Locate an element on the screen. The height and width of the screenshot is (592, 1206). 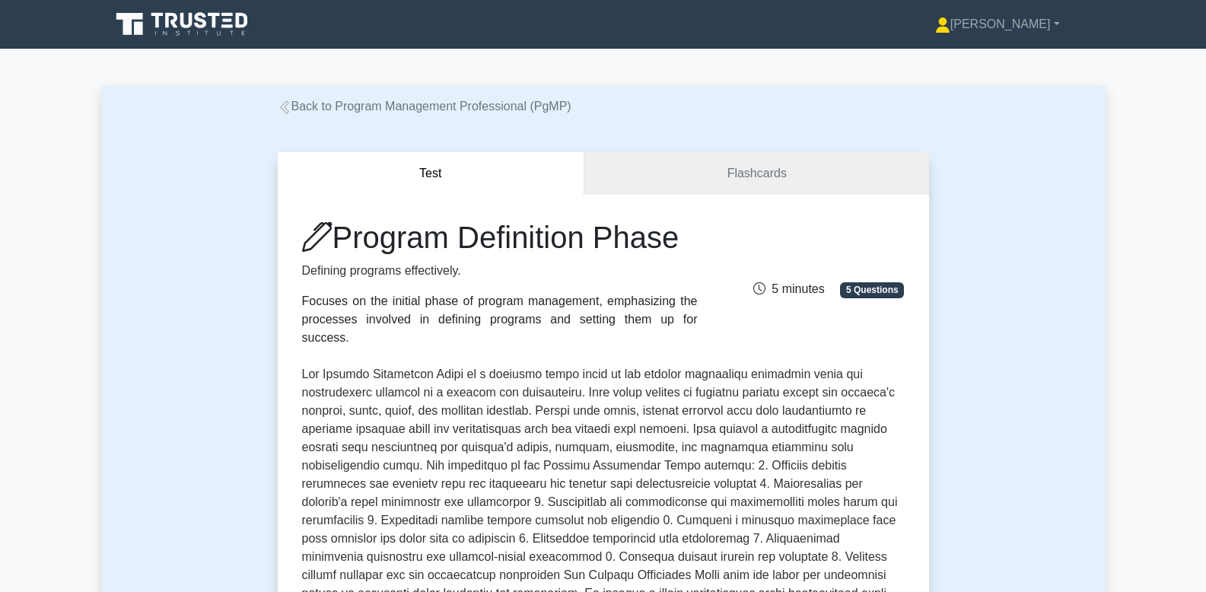
p: Defining programs effectively. is located at coordinates (500, 271).